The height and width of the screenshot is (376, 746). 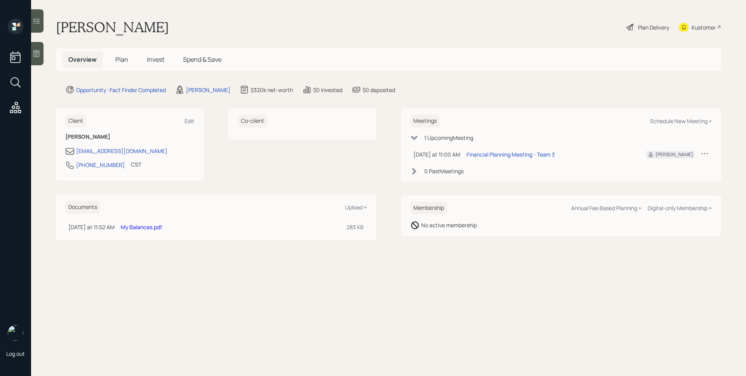 I want to click on h6: Documents, so click(x=83, y=207).